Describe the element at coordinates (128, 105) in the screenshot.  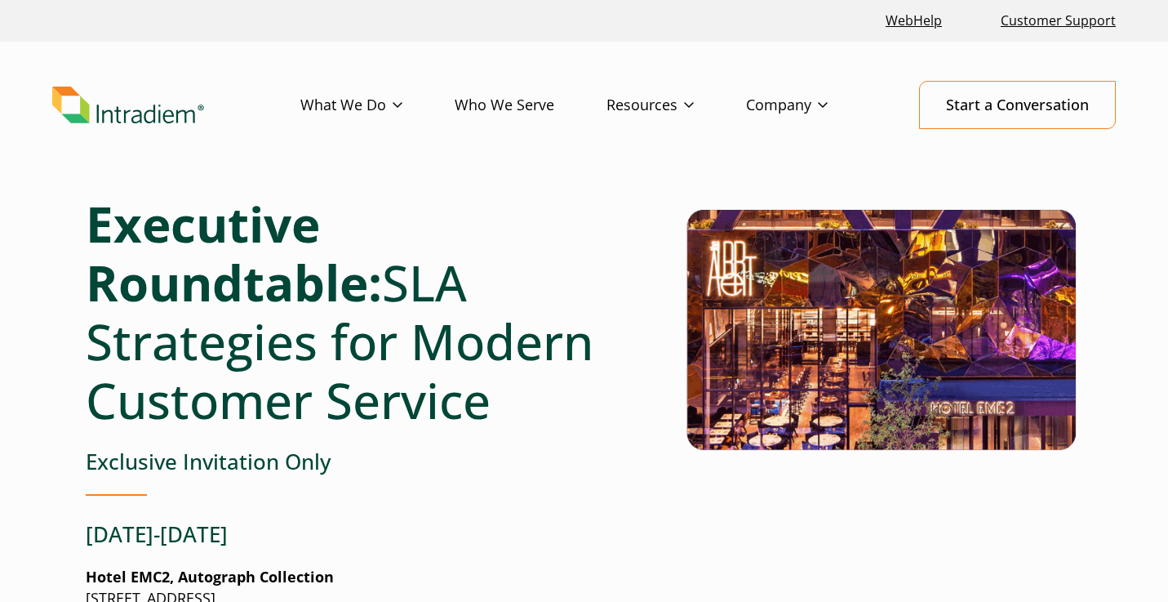
I see `img: Intradiem` at that location.